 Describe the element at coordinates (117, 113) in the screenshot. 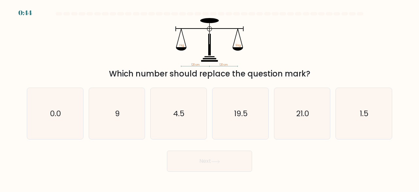

I see `text: 9` at that location.